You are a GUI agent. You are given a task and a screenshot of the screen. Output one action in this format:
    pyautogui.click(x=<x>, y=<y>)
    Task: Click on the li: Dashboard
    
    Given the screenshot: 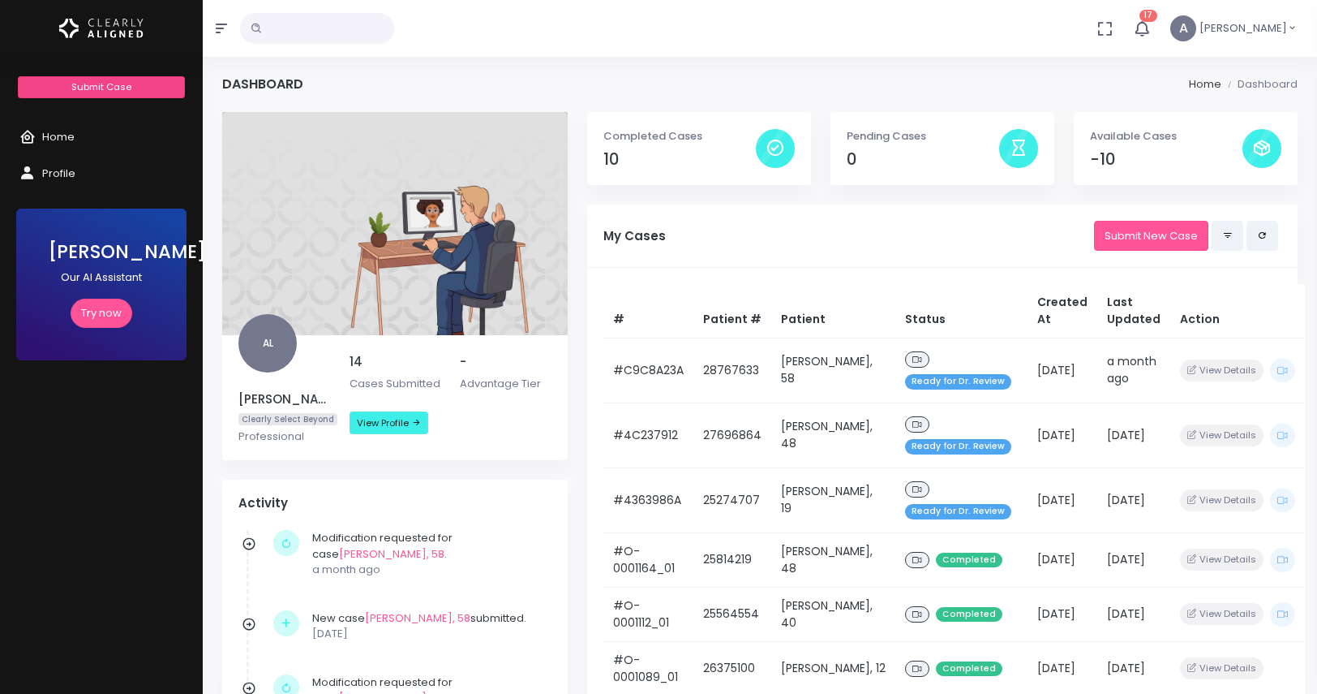 What is the action you would take?
    pyautogui.click(x=1260, y=84)
    